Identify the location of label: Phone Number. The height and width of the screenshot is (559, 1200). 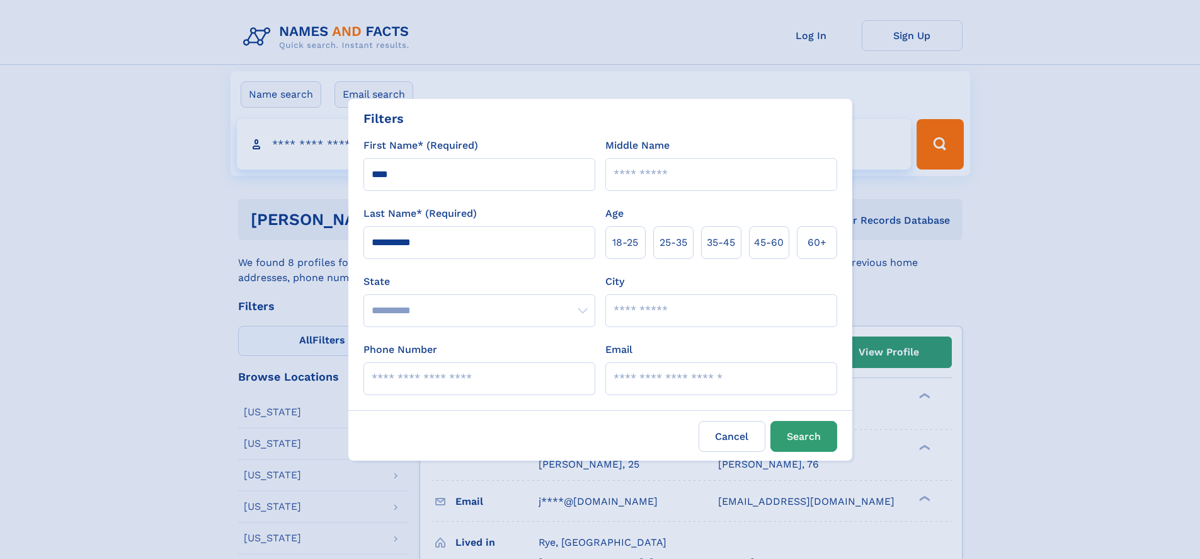
(400, 350).